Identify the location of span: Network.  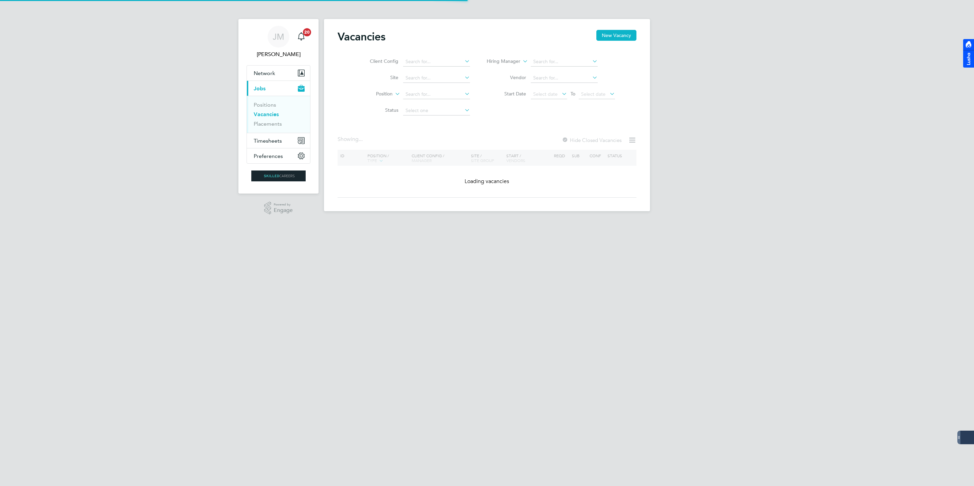
(264, 73).